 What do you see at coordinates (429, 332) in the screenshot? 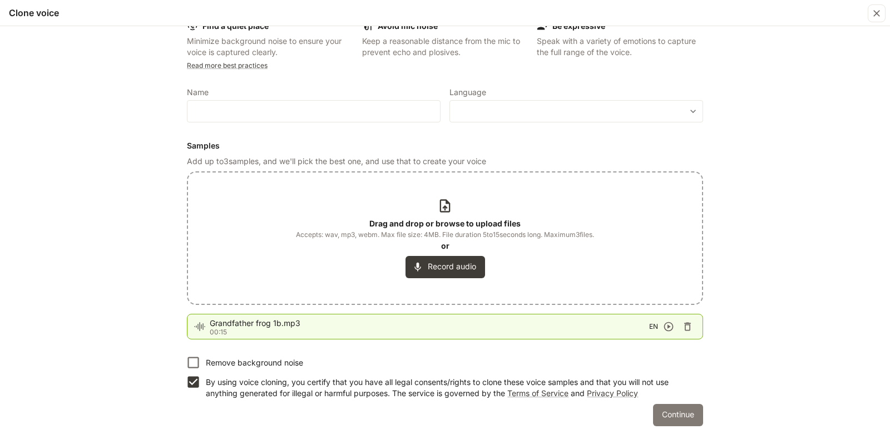
I see `p: 00:15` at bounding box center [429, 332].